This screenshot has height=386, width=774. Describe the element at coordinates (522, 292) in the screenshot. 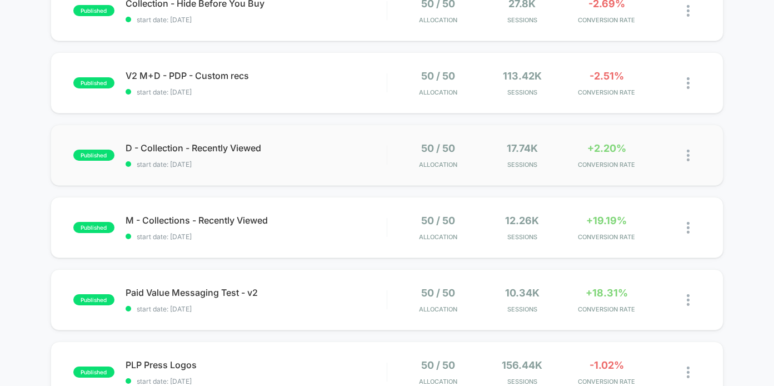

I see `span: 10.34k` at that location.